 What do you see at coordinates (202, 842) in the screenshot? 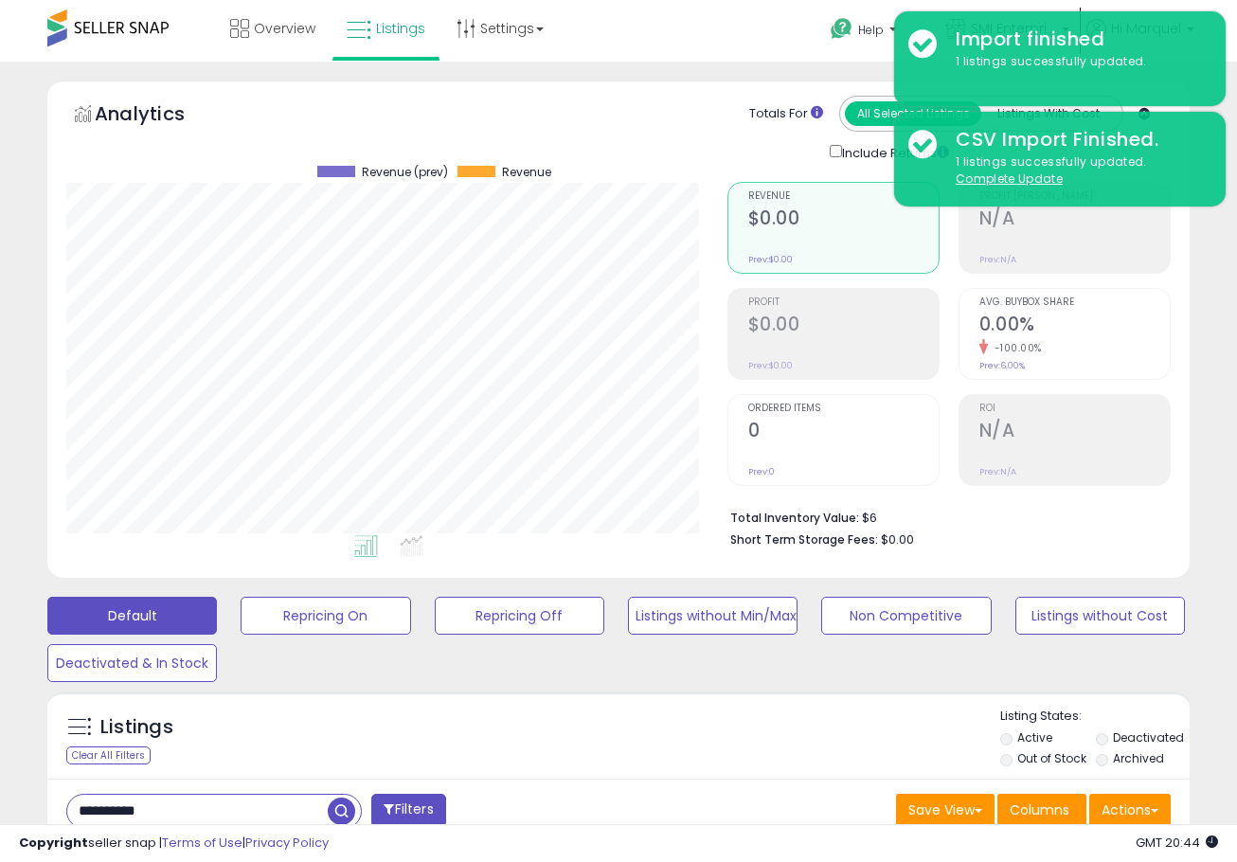
I see `a: Terms of Use` at bounding box center [202, 842].